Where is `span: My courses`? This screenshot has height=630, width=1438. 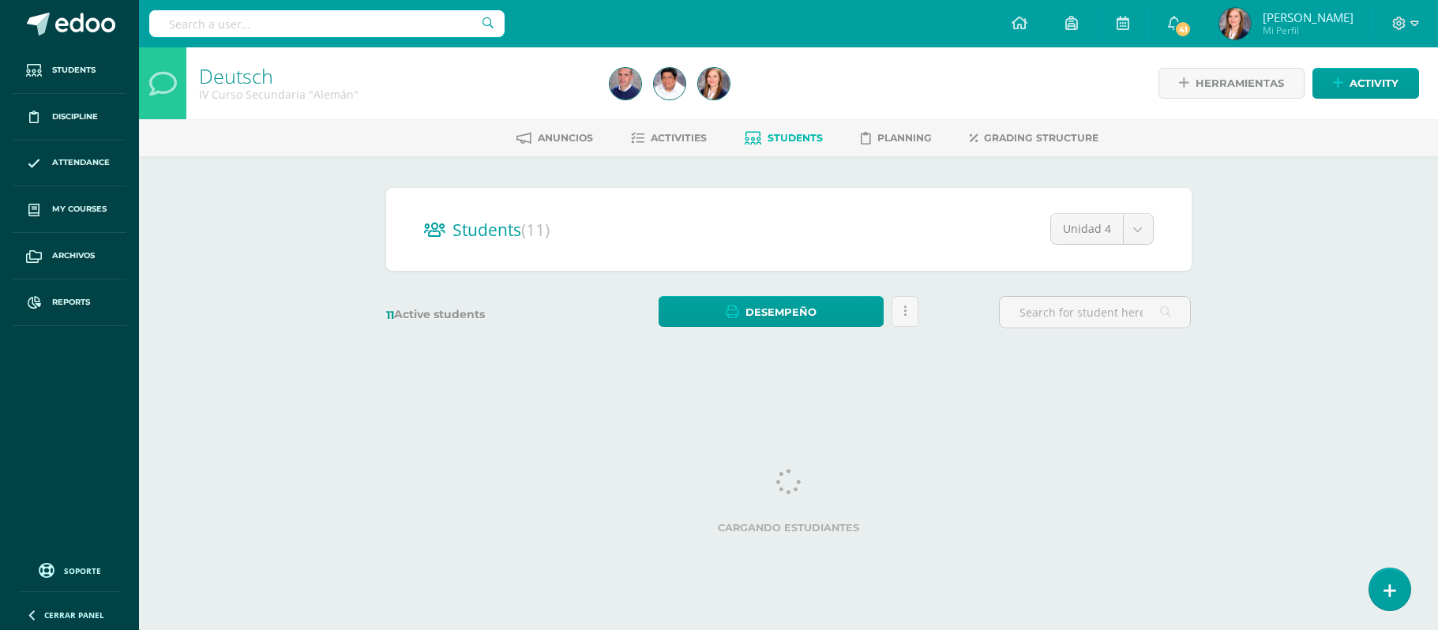
span: My courses is located at coordinates (79, 209).